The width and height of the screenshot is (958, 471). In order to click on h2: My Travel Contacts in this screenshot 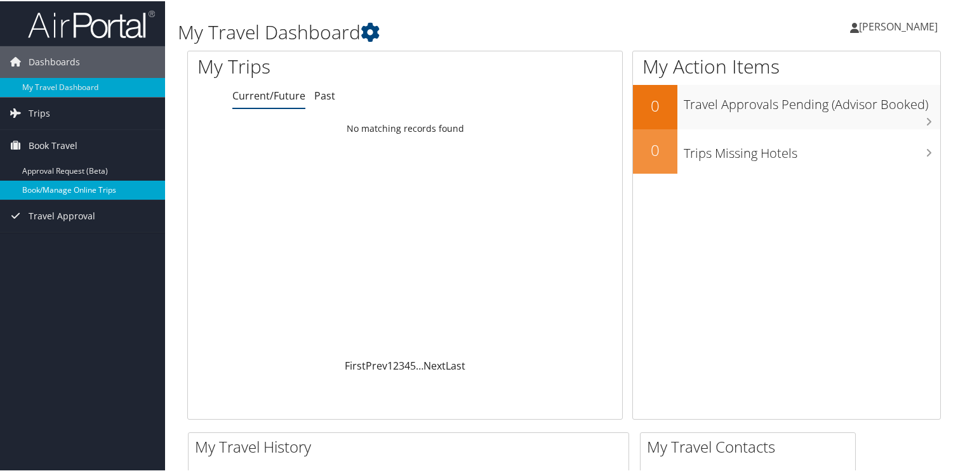, I will do `click(751, 446)`.